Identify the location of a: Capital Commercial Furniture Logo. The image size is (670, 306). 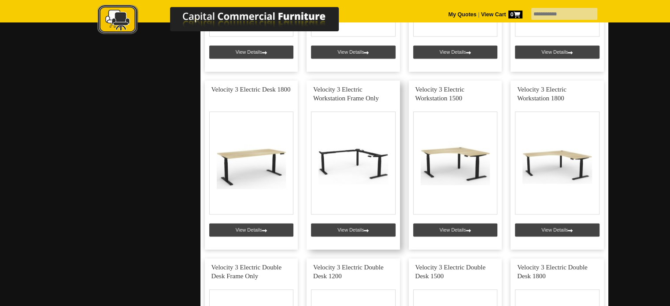
(227, 22).